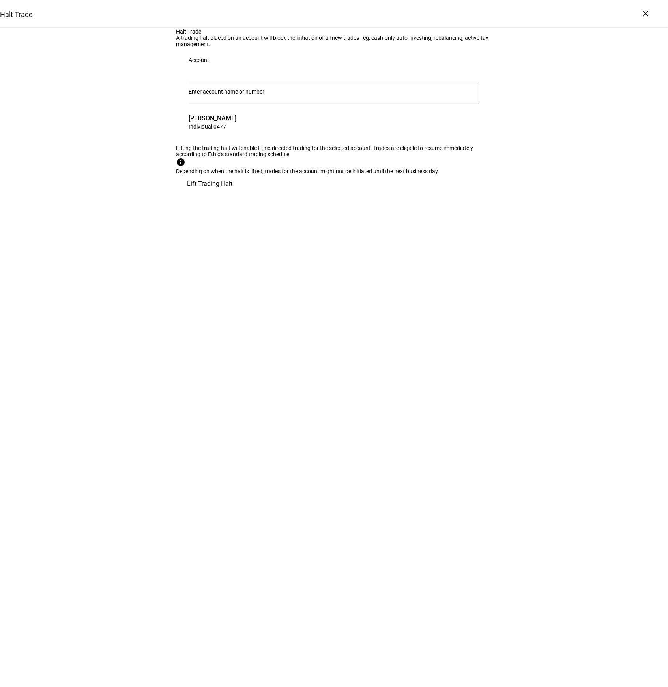  What do you see at coordinates (213, 126) in the screenshot?
I see `span: Individual 0477` at bounding box center [213, 126].